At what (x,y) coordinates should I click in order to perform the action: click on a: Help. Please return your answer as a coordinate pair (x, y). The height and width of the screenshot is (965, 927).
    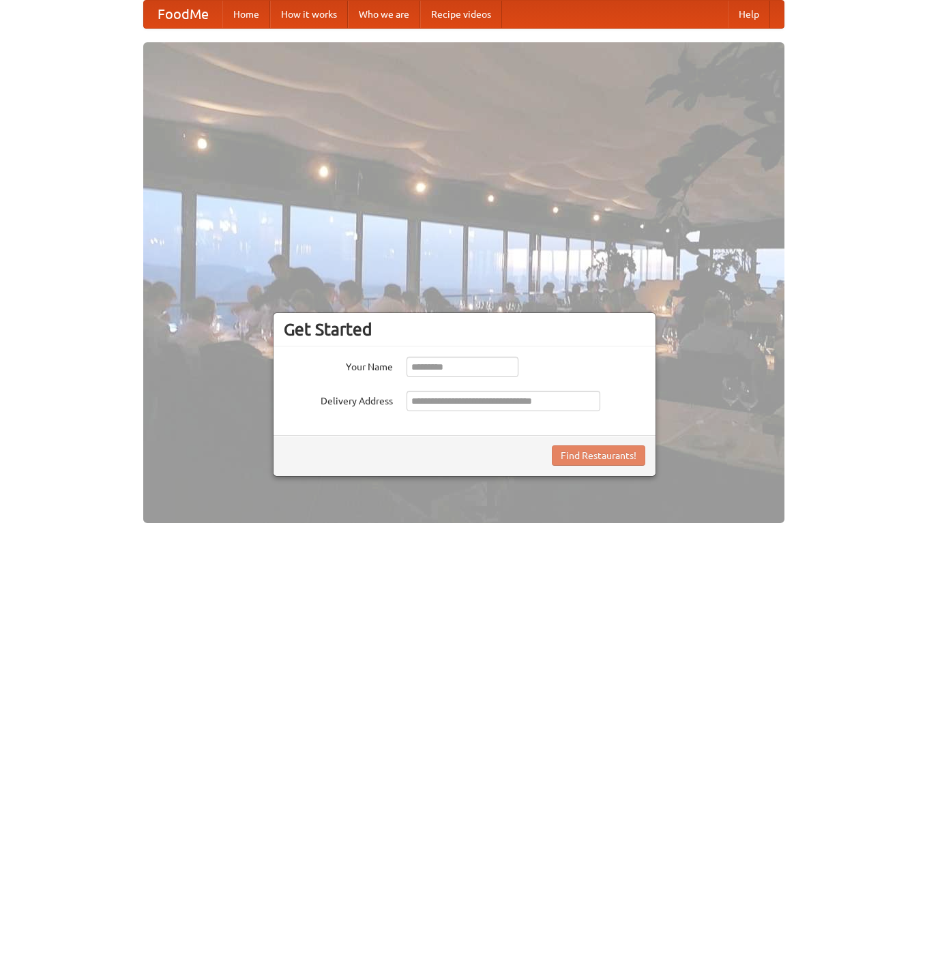
    Looking at the image, I should click on (749, 14).